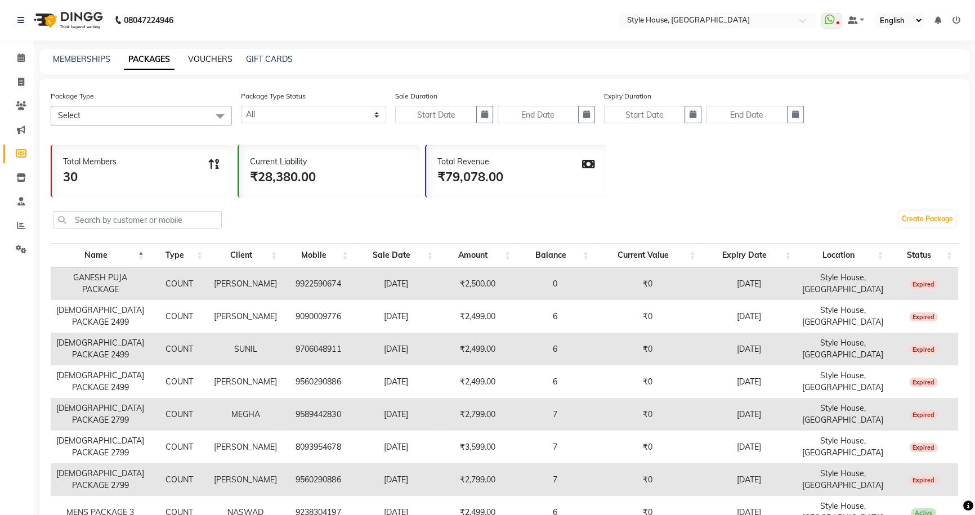 Image resolution: width=975 pixels, height=515 pixels. I want to click on div: Current Liability, so click(283, 162).